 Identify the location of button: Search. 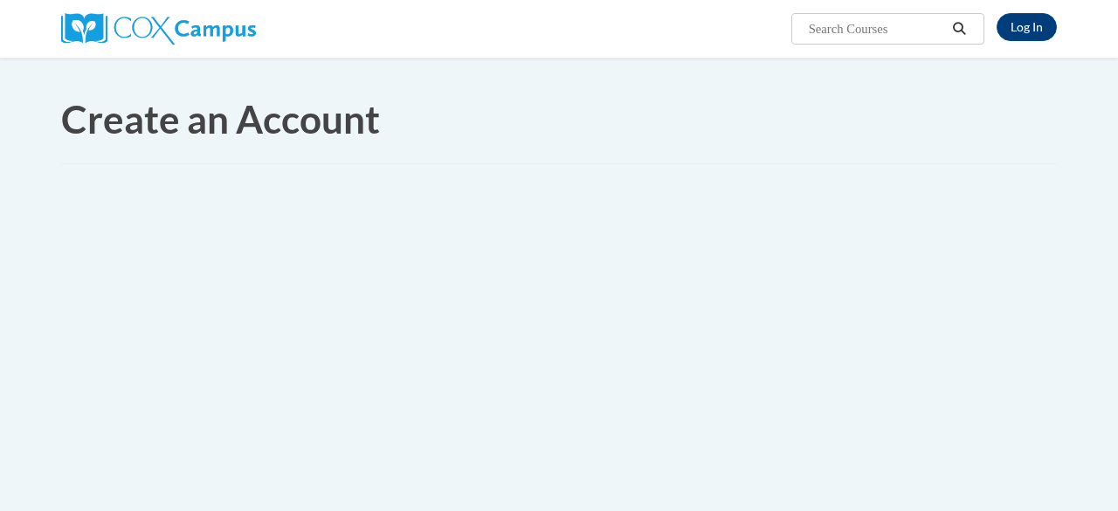
(960, 29).